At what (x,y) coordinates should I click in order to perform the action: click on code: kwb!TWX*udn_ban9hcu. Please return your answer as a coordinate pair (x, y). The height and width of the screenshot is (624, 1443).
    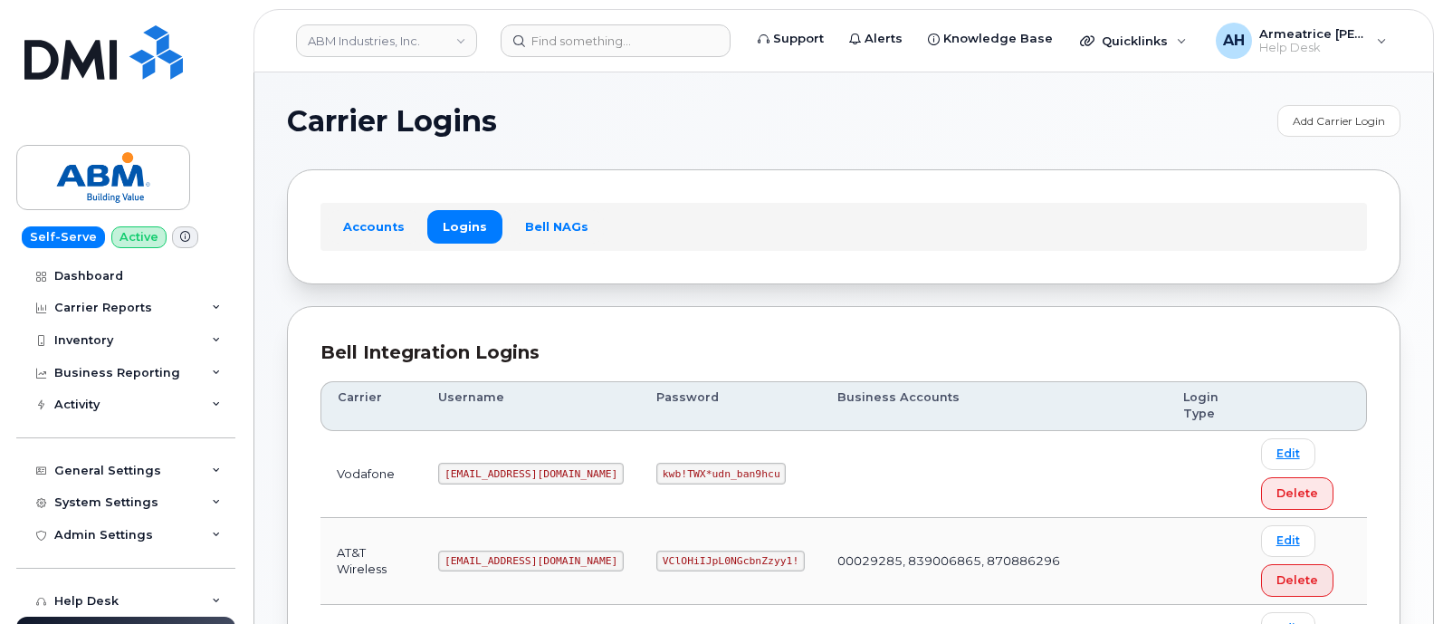
    Looking at the image, I should click on (721, 473).